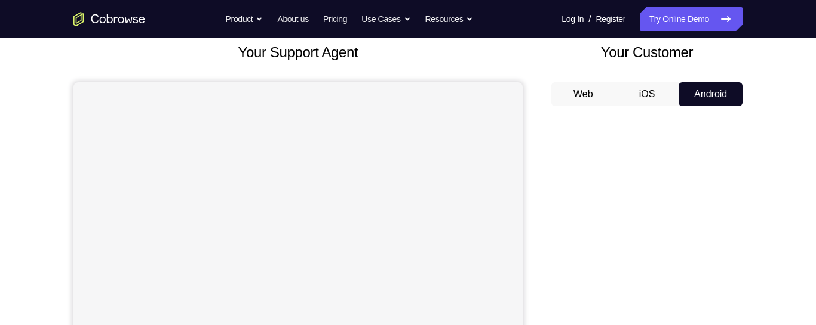  What do you see at coordinates (298, 53) in the screenshot?
I see `h2: Your Support Agent` at bounding box center [298, 53].